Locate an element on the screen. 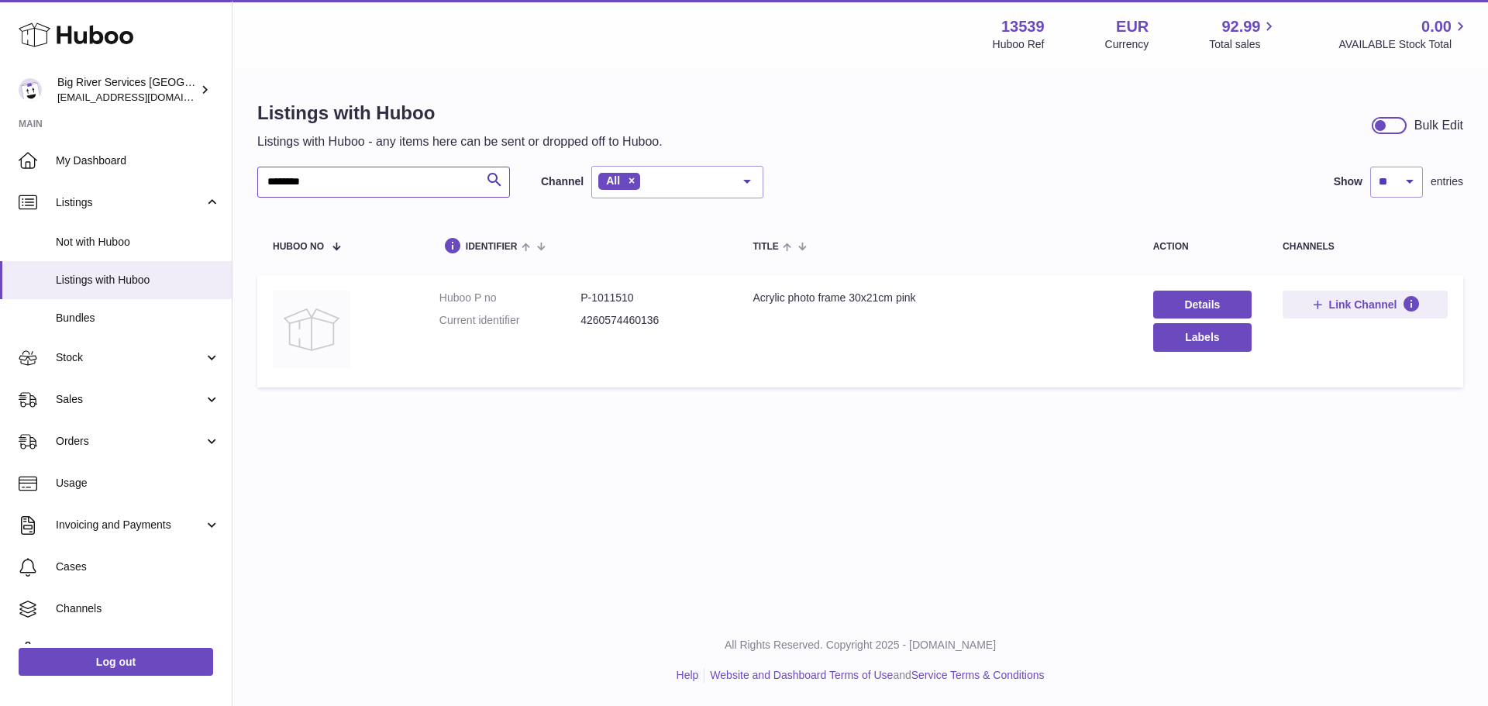 The image size is (1488, 706). span: My Dashboard is located at coordinates (138, 160).